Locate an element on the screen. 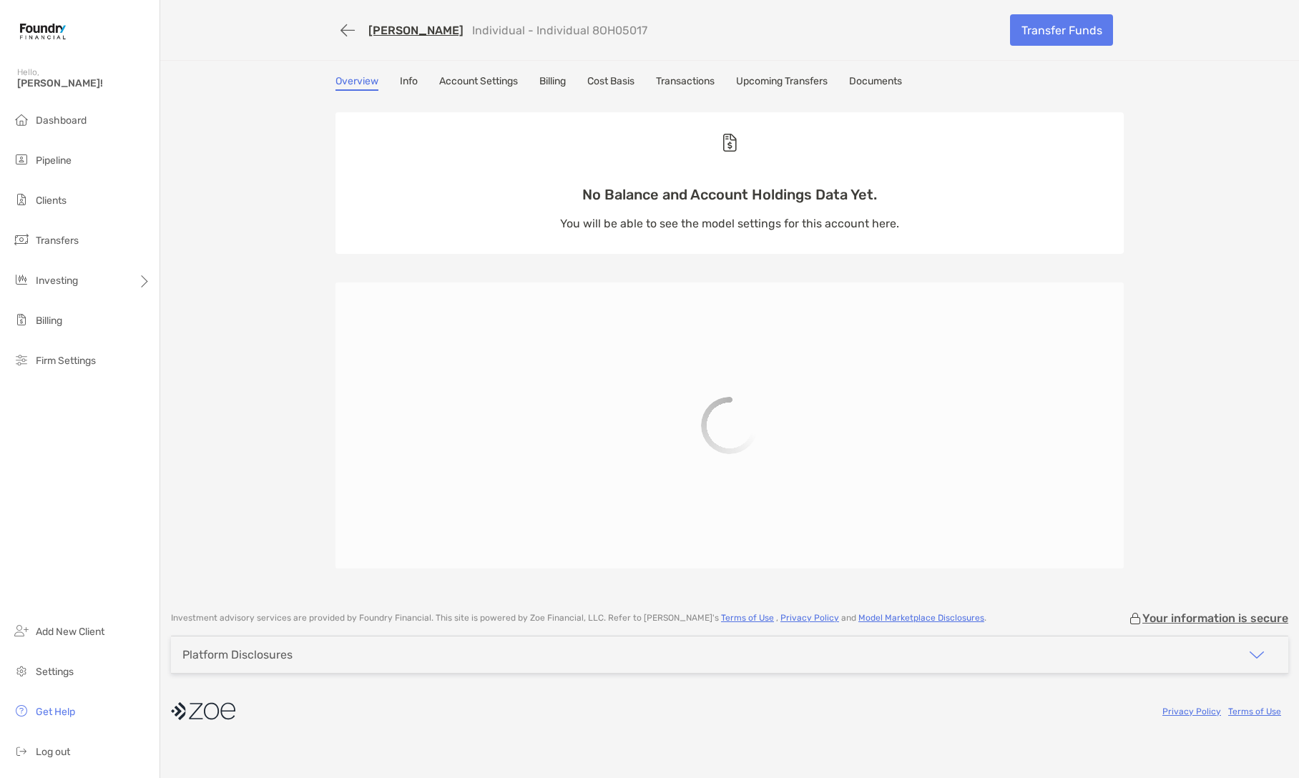 Image resolution: width=1299 pixels, height=778 pixels. span: Transfers is located at coordinates (57, 240).